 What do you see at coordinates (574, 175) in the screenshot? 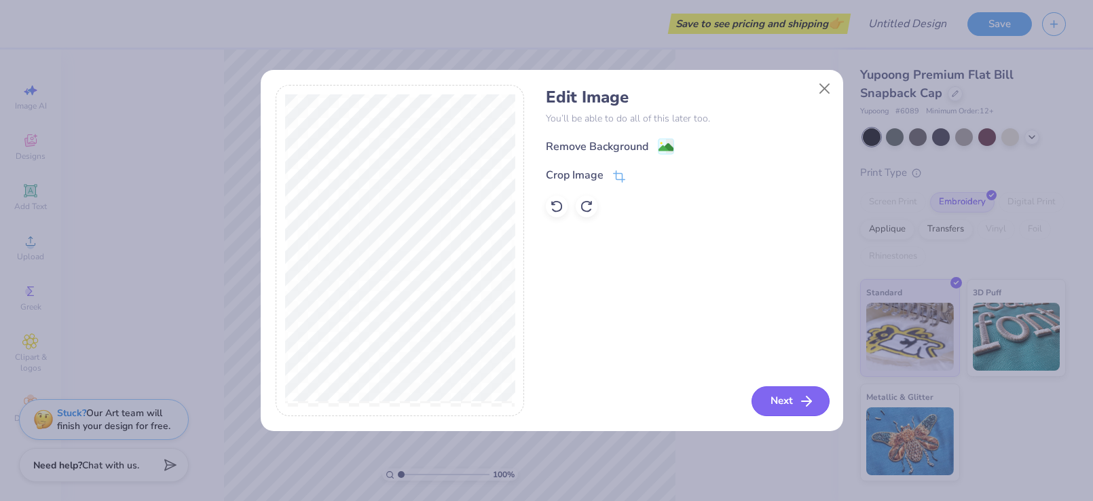
I see `div: Crop Image` at bounding box center [574, 175].